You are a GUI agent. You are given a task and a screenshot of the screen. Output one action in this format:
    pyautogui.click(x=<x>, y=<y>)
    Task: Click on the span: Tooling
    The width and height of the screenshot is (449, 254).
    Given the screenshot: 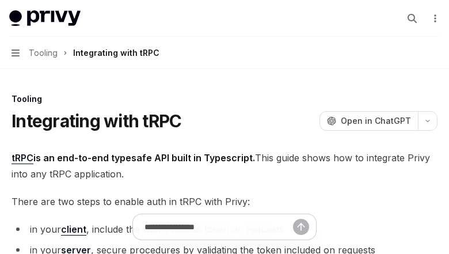 What is the action you would take?
    pyautogui.click(x=43, y=53)
    